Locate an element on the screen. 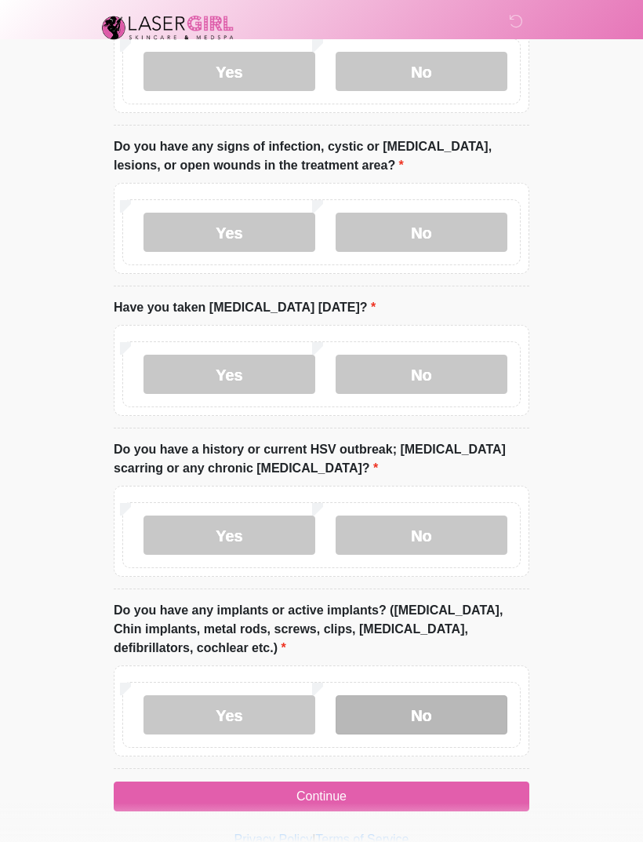 The height and width of the screenshot is (842, 643). img: Laser Girl Med Spa LLC Logo is located at coordinates (168, 27).